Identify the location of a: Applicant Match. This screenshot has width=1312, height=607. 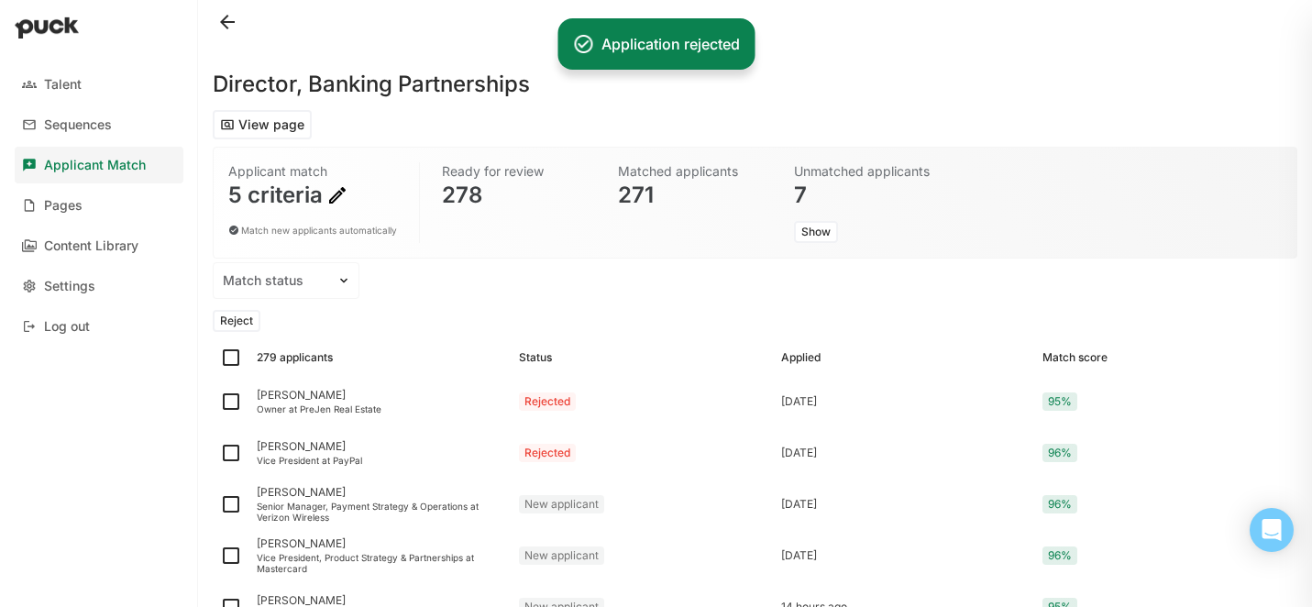
(99, 165).